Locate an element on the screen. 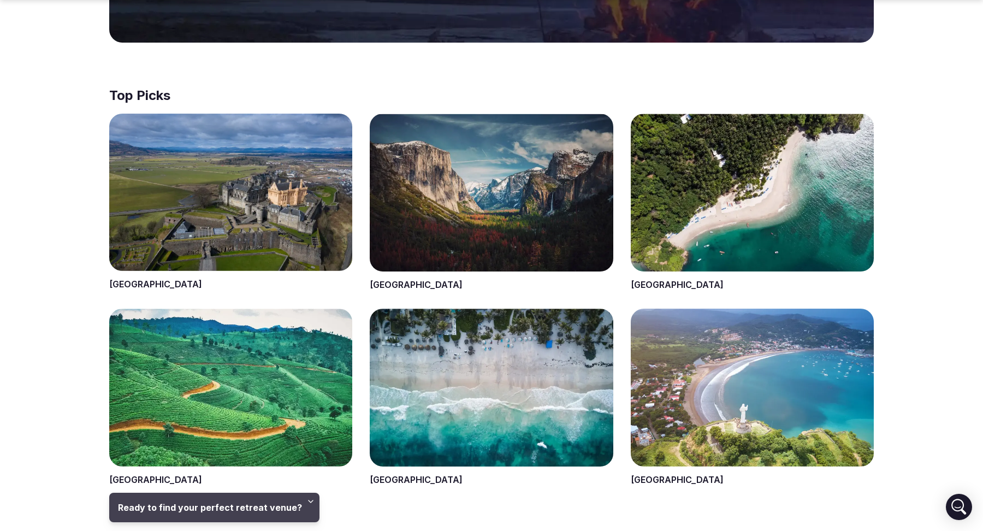 This screenshot has width=983, height=531. h2: Top Picks is located at coordinates (491, 96).